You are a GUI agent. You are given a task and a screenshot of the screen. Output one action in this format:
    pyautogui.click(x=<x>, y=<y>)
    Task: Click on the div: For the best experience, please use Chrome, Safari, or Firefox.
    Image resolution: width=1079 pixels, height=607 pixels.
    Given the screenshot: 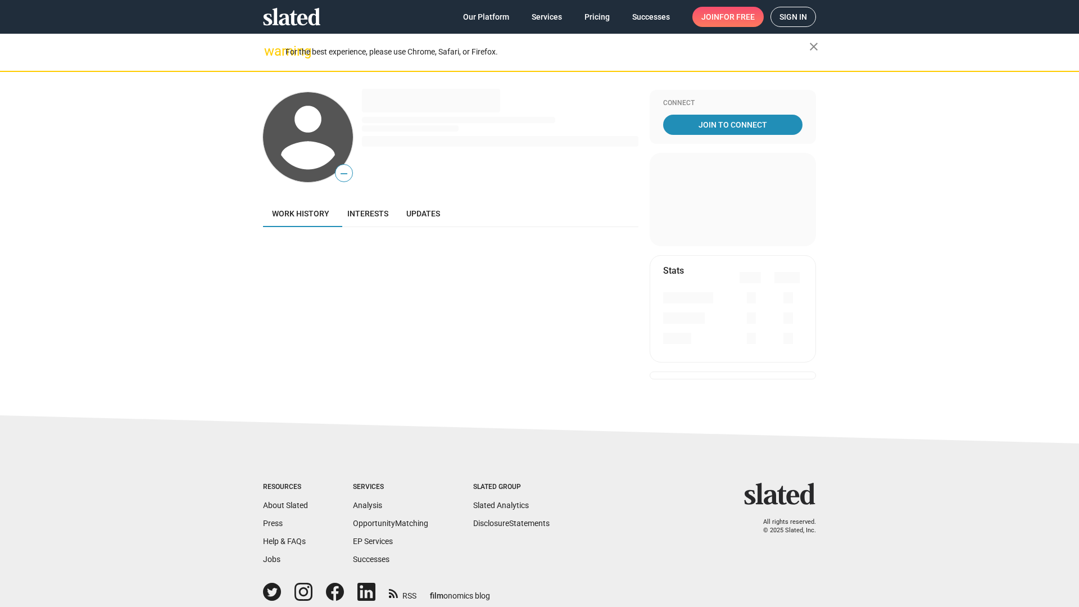 What is the action you would take?
    pyautogui.click(x=548, y=52)
    